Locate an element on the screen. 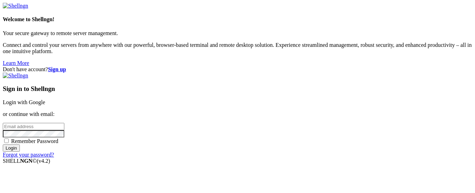 The width and height of the screenshot is (475, 193). input: Login is located at coordinates (11, 148).